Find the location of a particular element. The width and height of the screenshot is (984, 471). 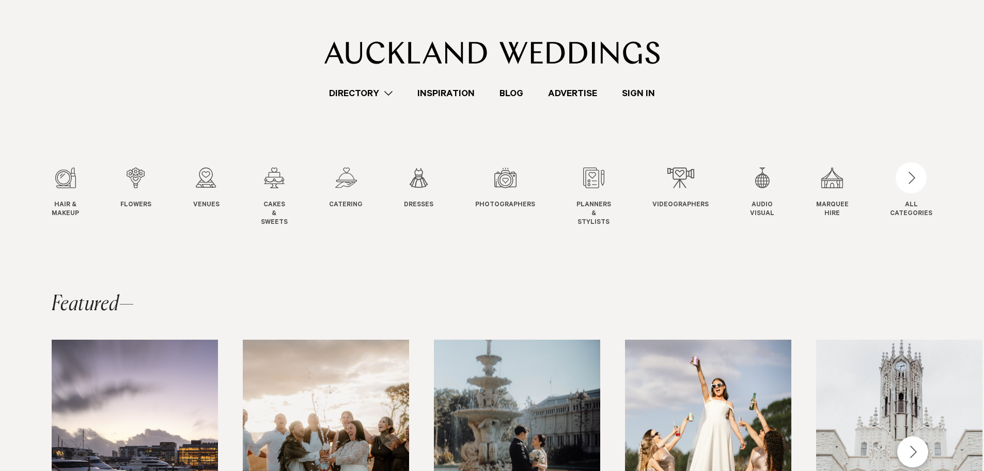

span: Audio Visual is located at coordinates (762, 210).